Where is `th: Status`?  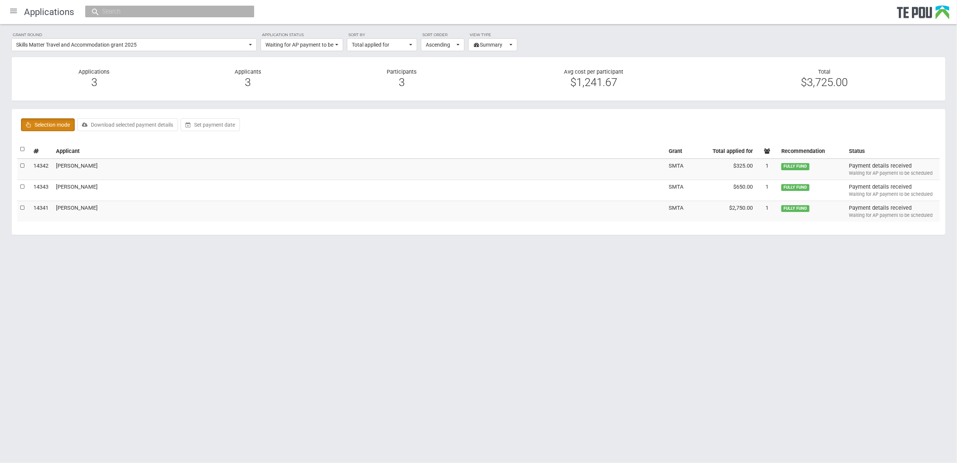
th: Status is located at coordinates (893, 150).